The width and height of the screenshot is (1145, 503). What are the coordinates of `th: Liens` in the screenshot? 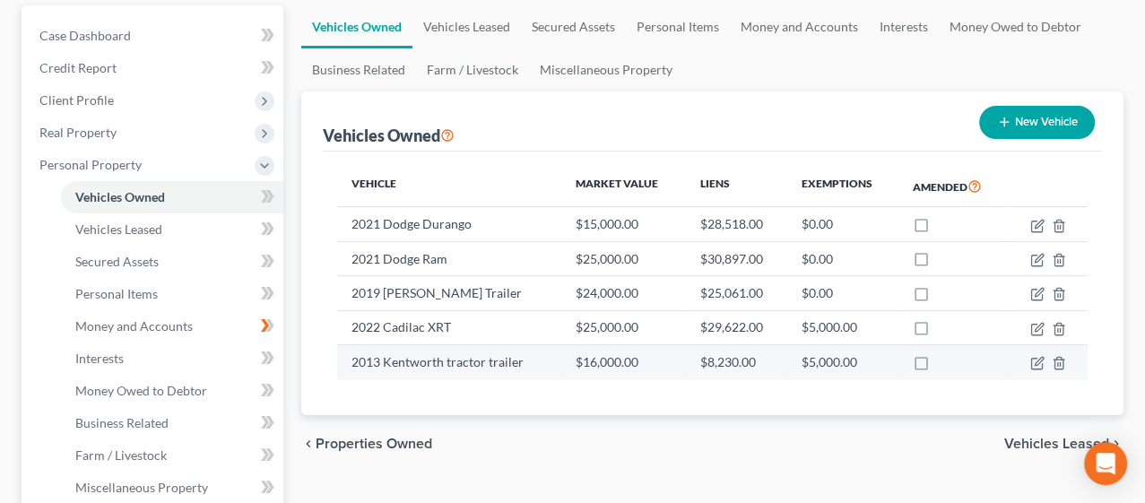 It's located at (736, 187).